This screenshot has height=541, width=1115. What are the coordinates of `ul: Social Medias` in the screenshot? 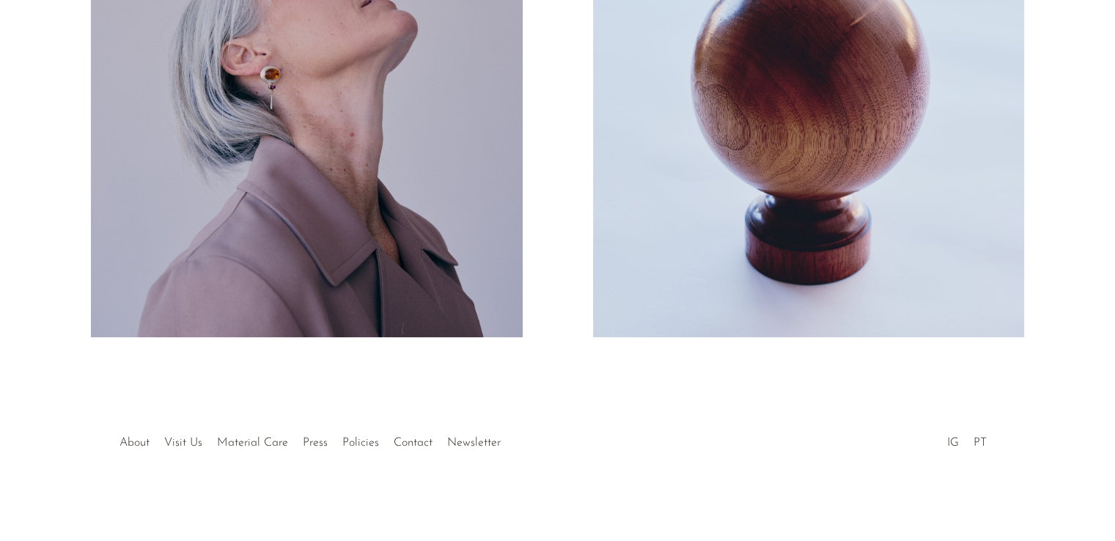 It's located at (967, 439).